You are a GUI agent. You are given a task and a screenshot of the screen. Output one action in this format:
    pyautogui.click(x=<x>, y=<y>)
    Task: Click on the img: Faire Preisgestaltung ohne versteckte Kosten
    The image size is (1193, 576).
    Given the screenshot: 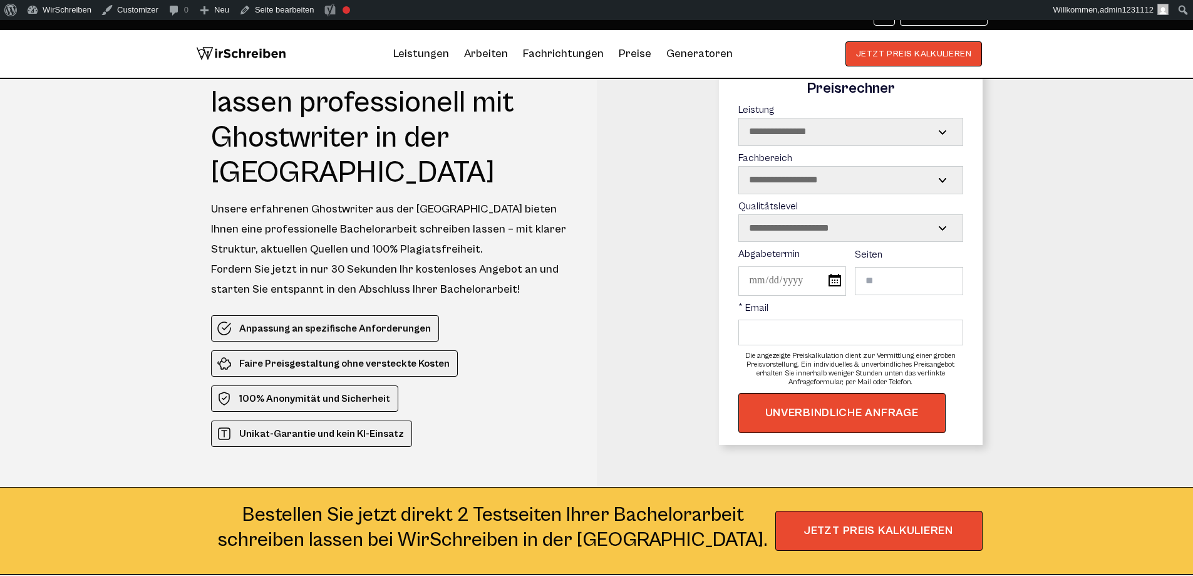 What is the action you would take?
    pyautogui.click(x=224, y=363)
    